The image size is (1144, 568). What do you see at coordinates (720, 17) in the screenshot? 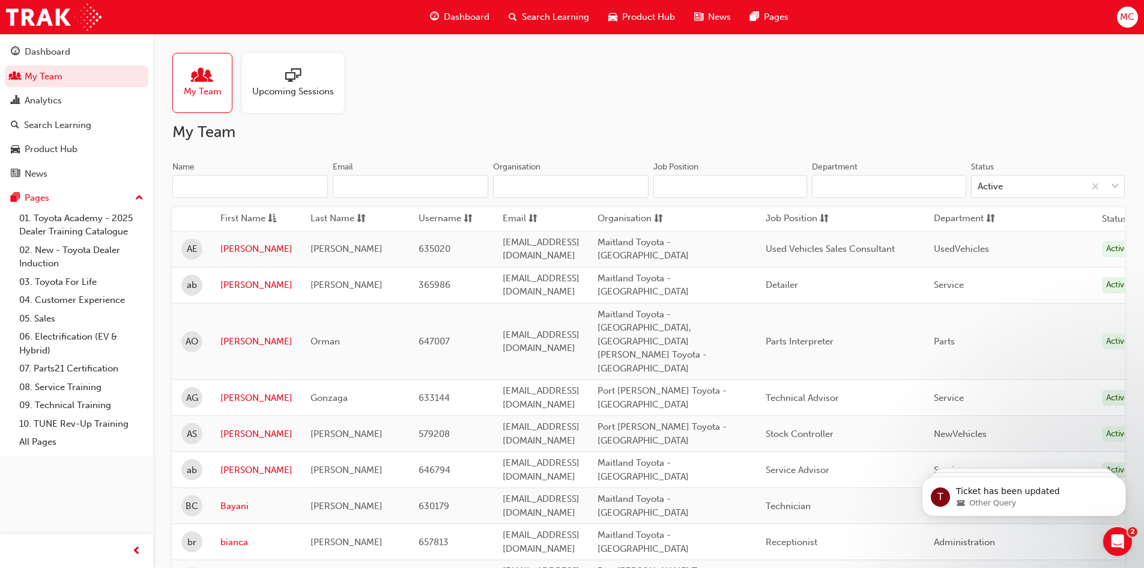
I see `span: News` at bounding box center [720, 17].